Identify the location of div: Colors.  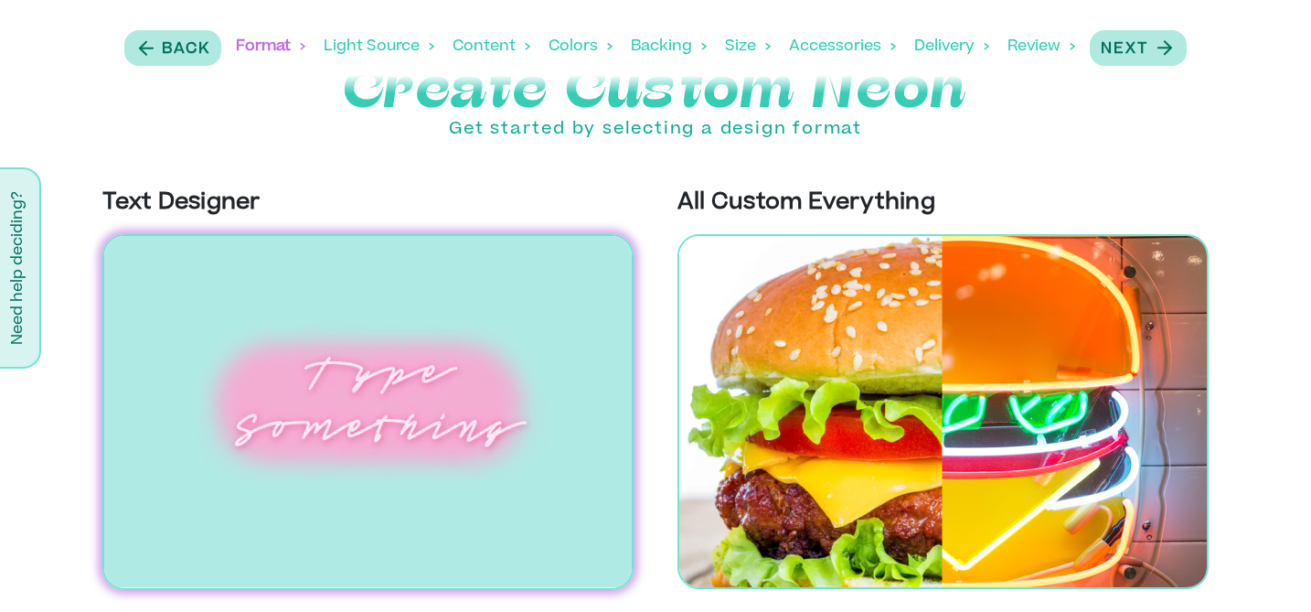
(581, 47).